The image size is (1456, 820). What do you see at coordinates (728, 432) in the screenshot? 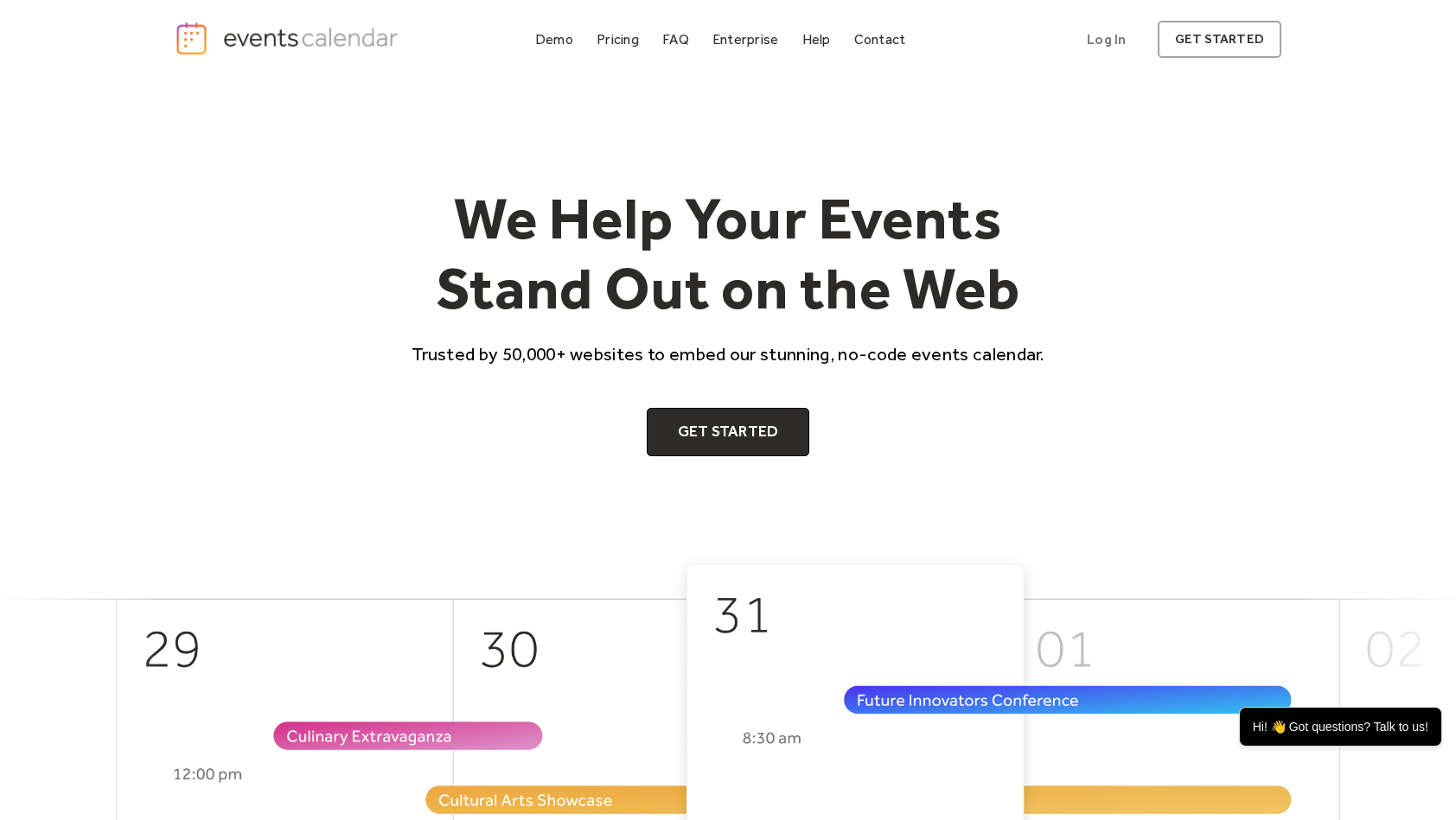
I see `a: Get Started` at bounding box center [728, 432].